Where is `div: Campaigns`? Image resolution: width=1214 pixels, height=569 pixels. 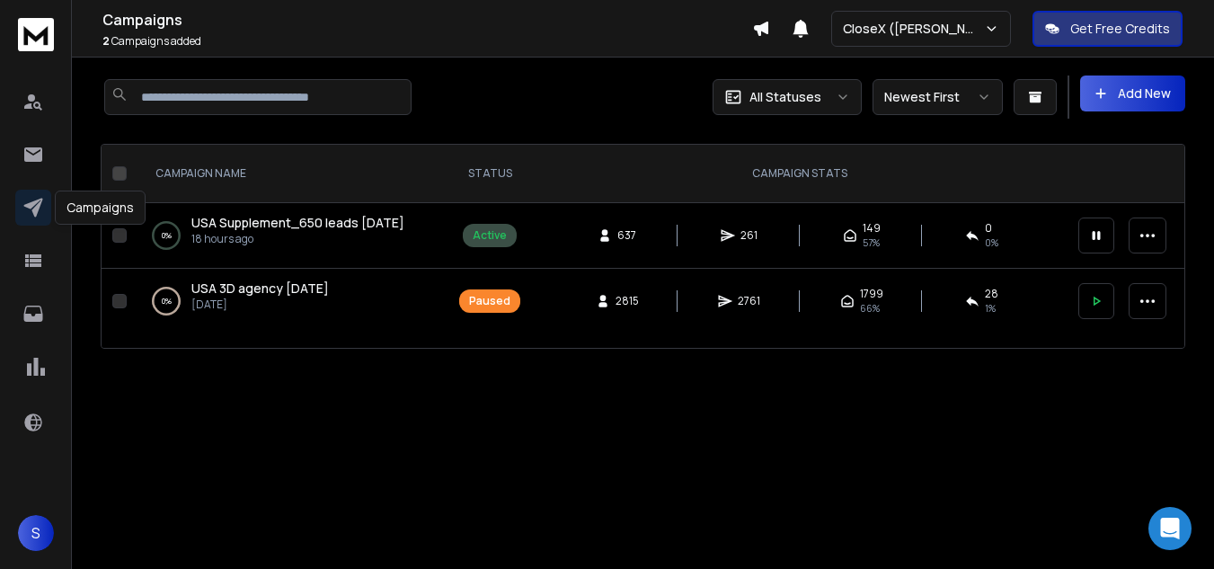 div: Campaigns is located at coordinates (100, 208).